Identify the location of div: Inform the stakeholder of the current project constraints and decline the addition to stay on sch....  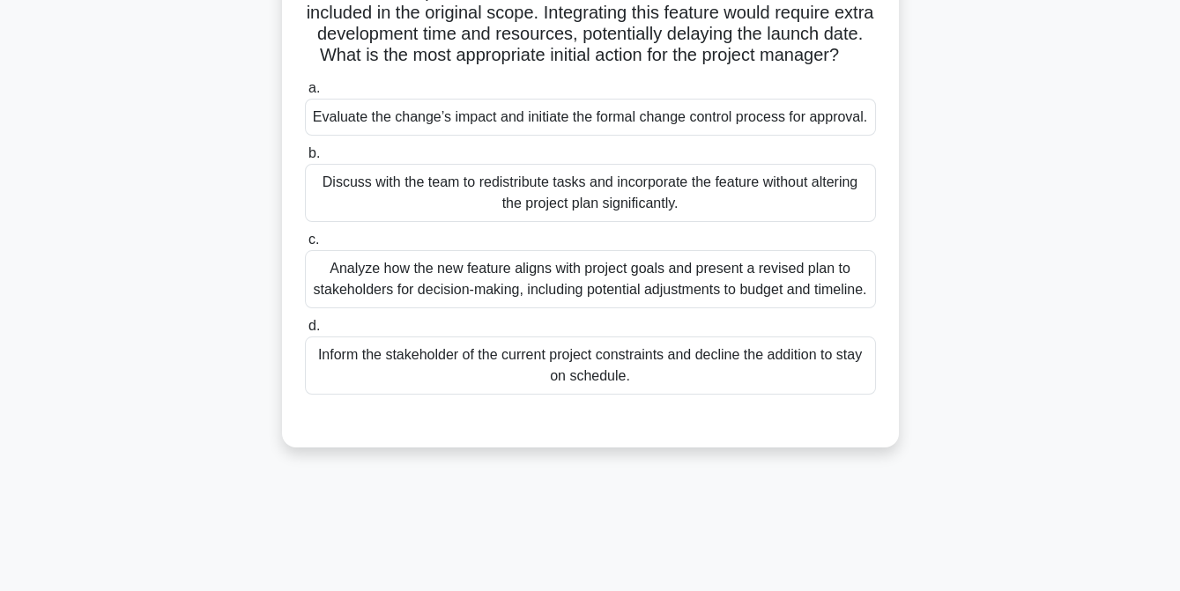
(591, 366).